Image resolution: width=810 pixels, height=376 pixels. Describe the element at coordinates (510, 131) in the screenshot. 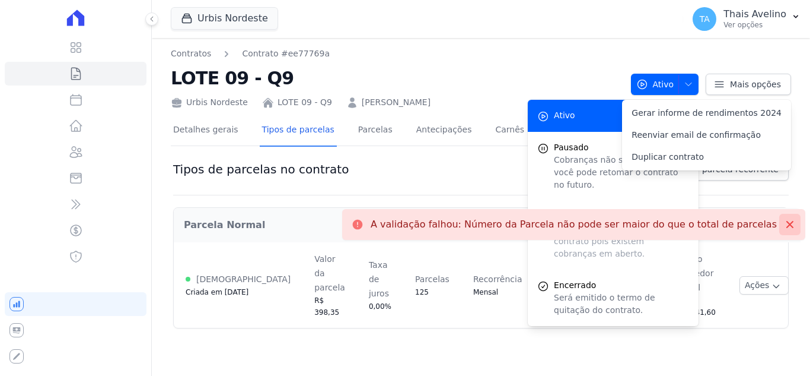

I see `a: Carnês` at that location.